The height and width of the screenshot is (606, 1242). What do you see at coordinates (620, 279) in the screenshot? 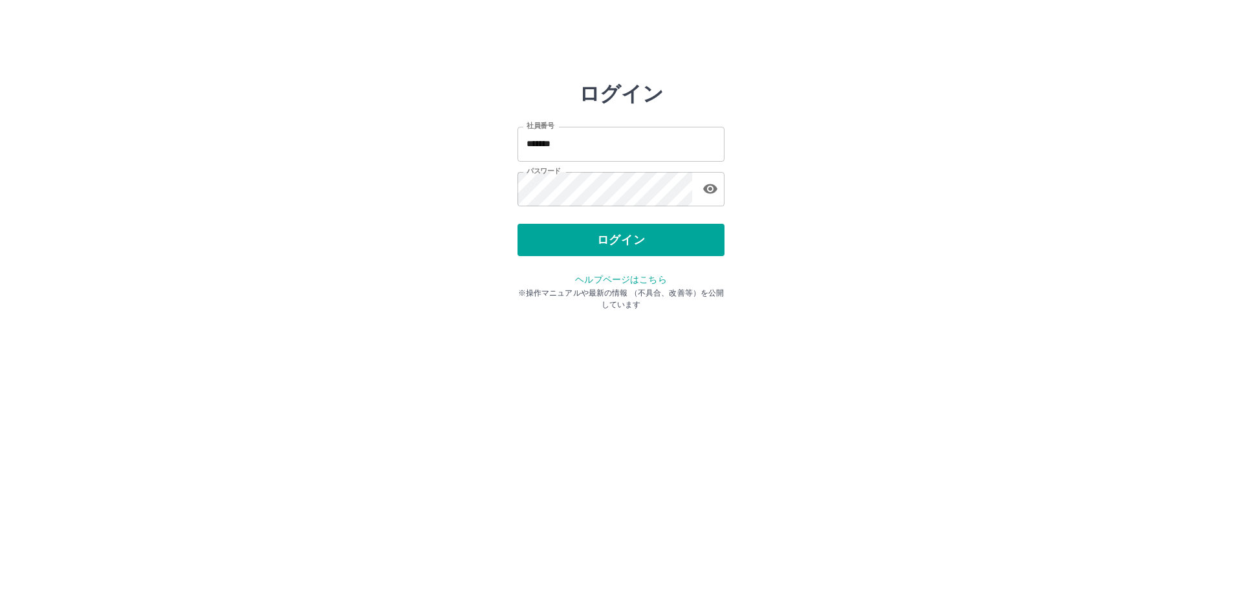
I see `a: ヘルプページはこちら` at bounding box center [620, 279].